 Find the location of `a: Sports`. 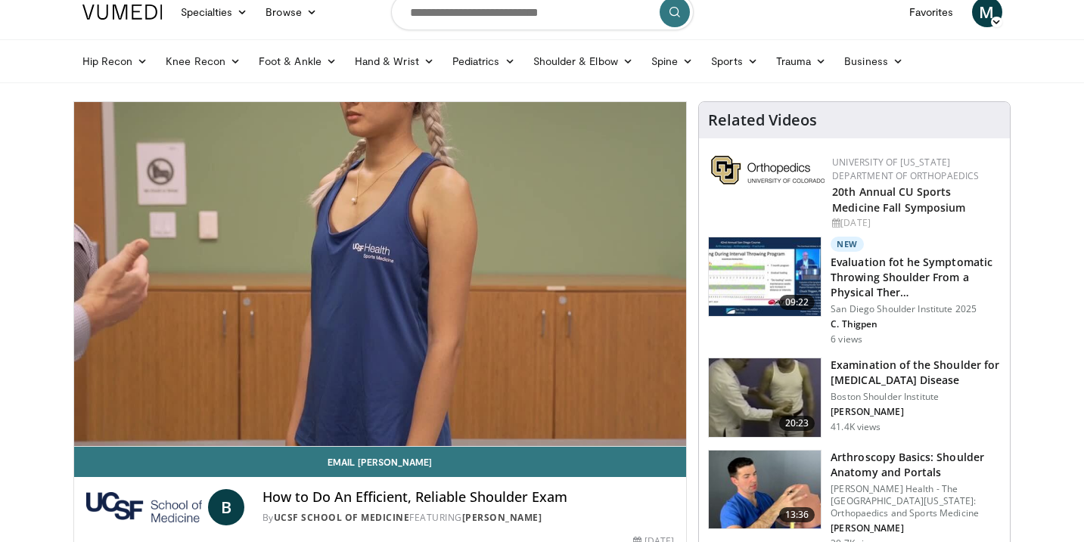

a: Sports is located at coordinates (734, 61).